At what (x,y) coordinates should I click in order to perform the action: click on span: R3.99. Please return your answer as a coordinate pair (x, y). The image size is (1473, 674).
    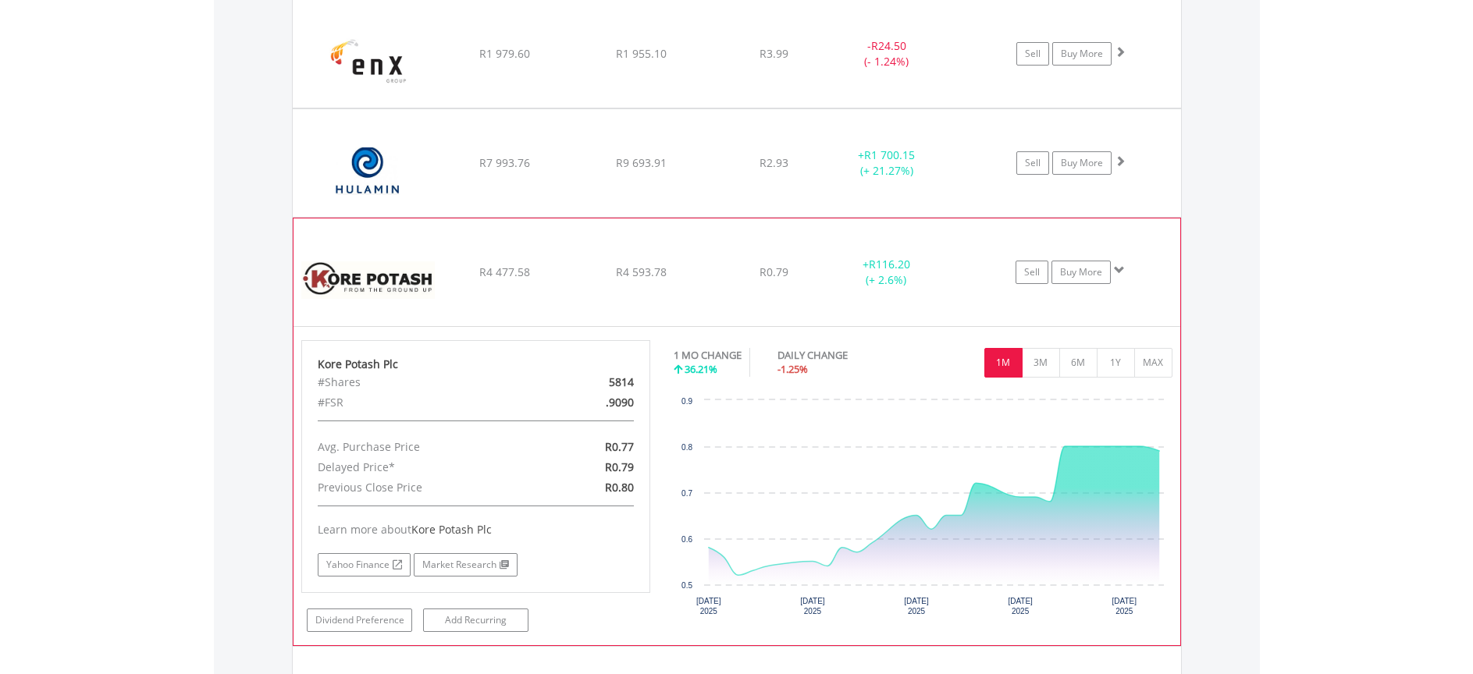
    Looking at the image, I should click on (773, 53).